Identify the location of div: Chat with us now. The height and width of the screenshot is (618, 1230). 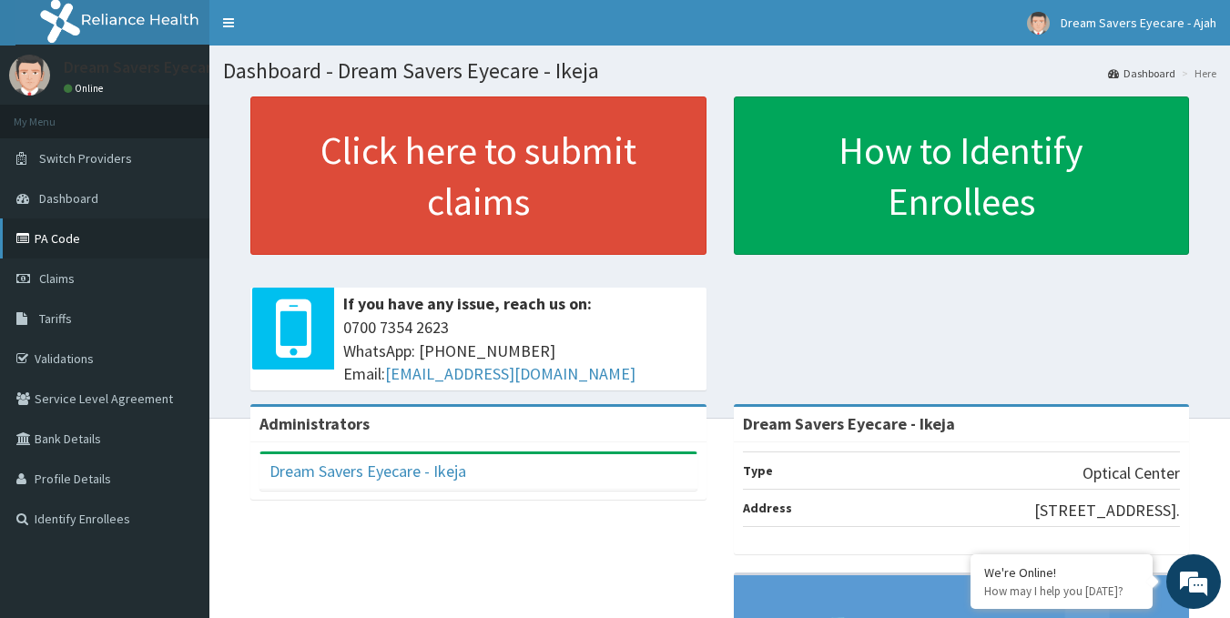
(200, 114).